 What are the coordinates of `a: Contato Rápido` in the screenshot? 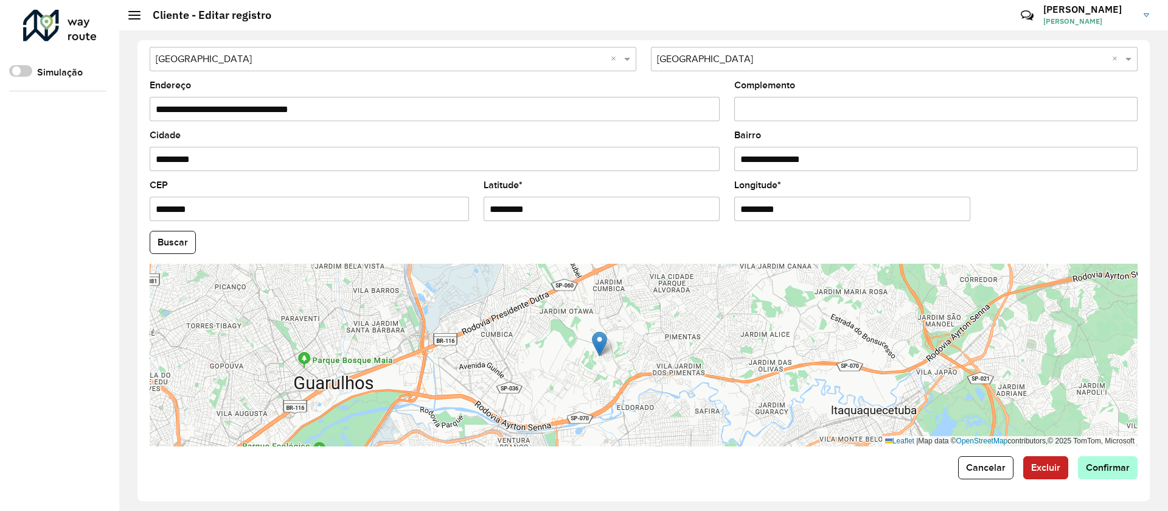 It's located at (1027, 15).